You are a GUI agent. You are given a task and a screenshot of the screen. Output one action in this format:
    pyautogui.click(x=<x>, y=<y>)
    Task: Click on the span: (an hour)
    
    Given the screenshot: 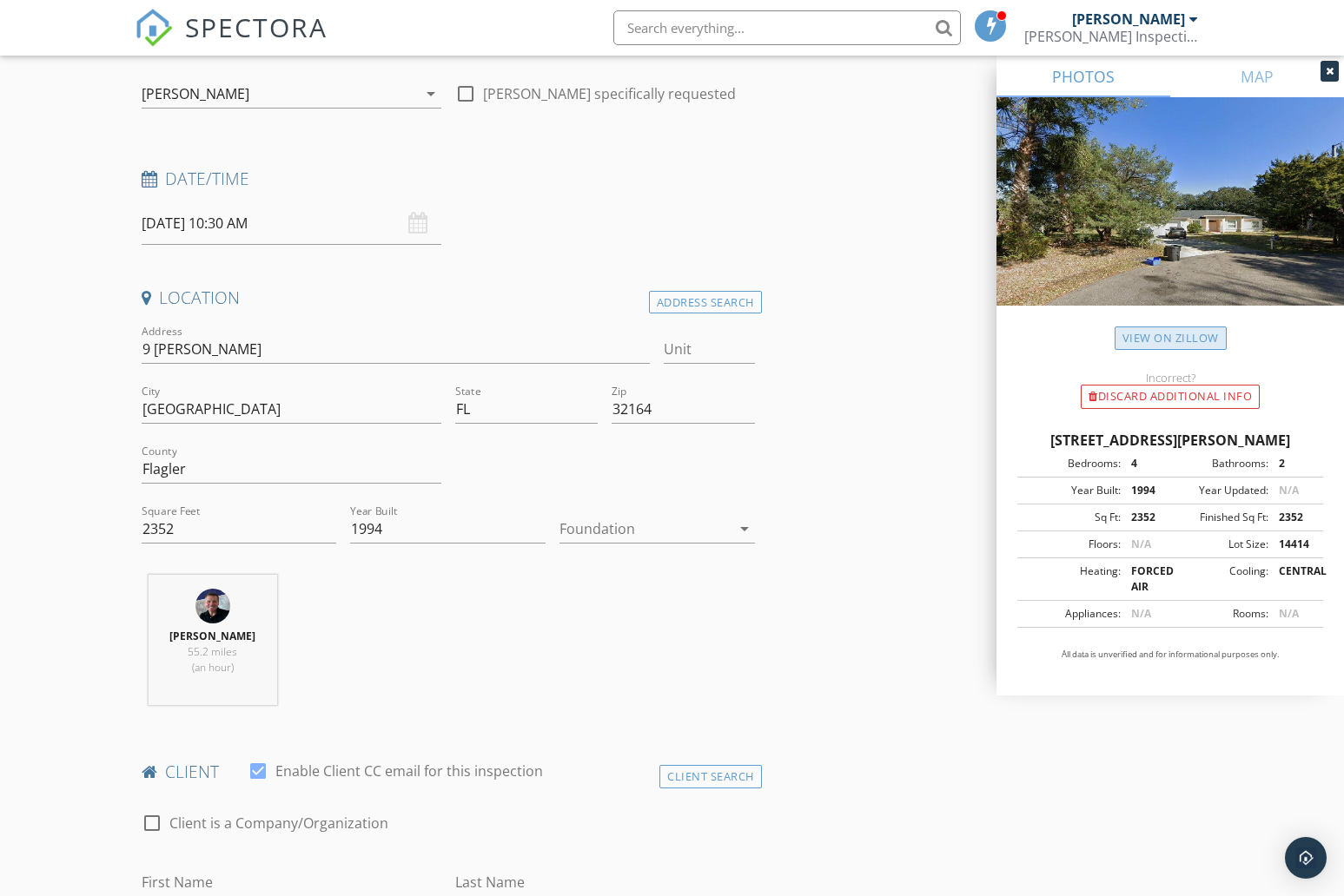 What is the action you would take?
    pyautogui.click(x=213, y=667)
    